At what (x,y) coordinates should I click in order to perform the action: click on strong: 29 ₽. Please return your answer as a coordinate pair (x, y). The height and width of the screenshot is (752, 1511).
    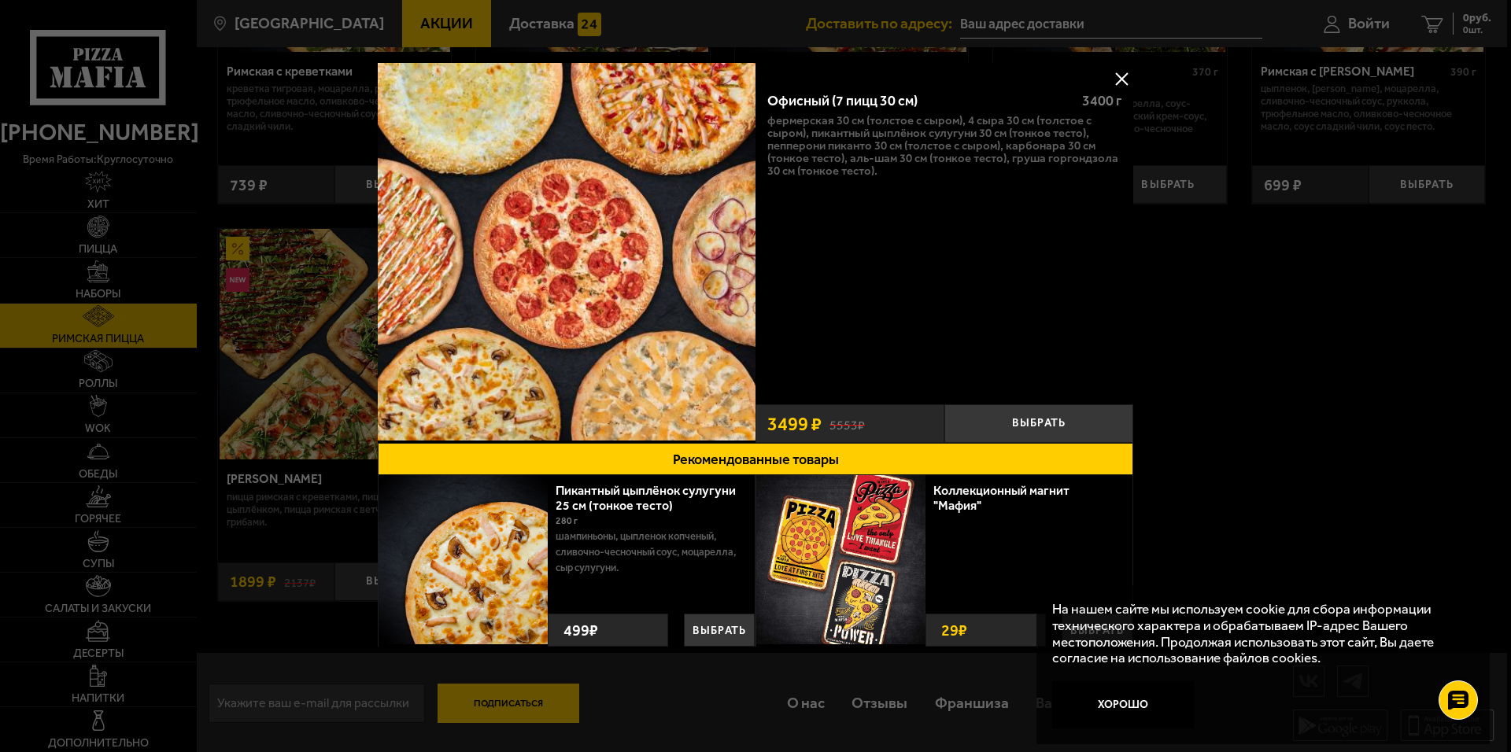
    Looking at the image, I should click on (954, 630).